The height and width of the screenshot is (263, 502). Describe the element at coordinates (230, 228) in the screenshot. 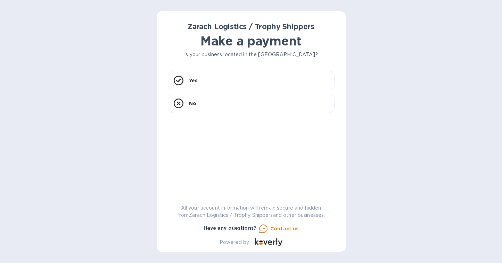

I see `b: Have any questions?` at that location.